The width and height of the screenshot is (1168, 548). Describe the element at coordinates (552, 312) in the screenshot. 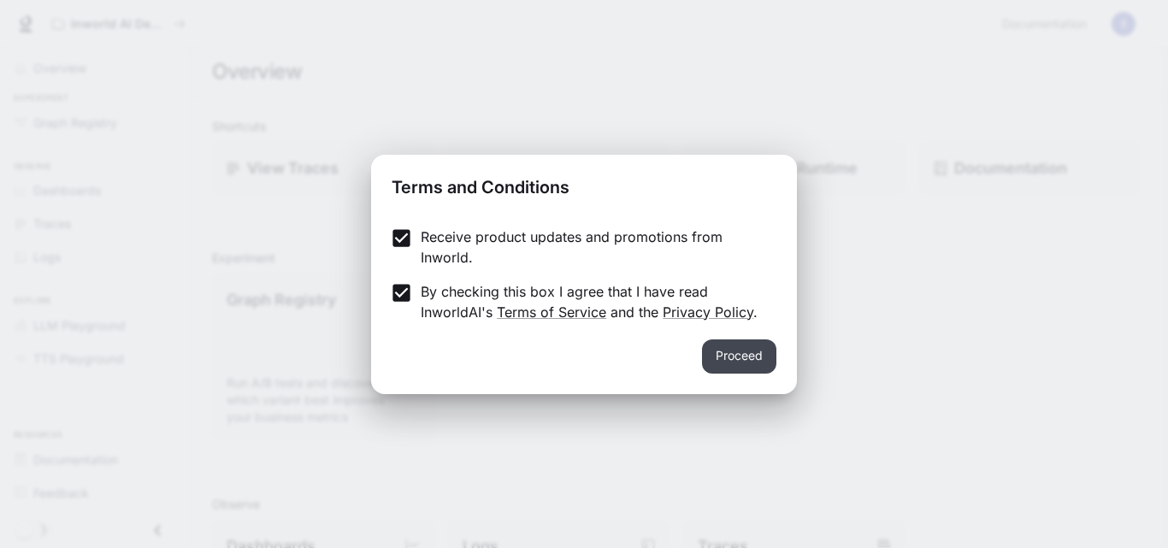

I see `a: Terms of Service` at that location.